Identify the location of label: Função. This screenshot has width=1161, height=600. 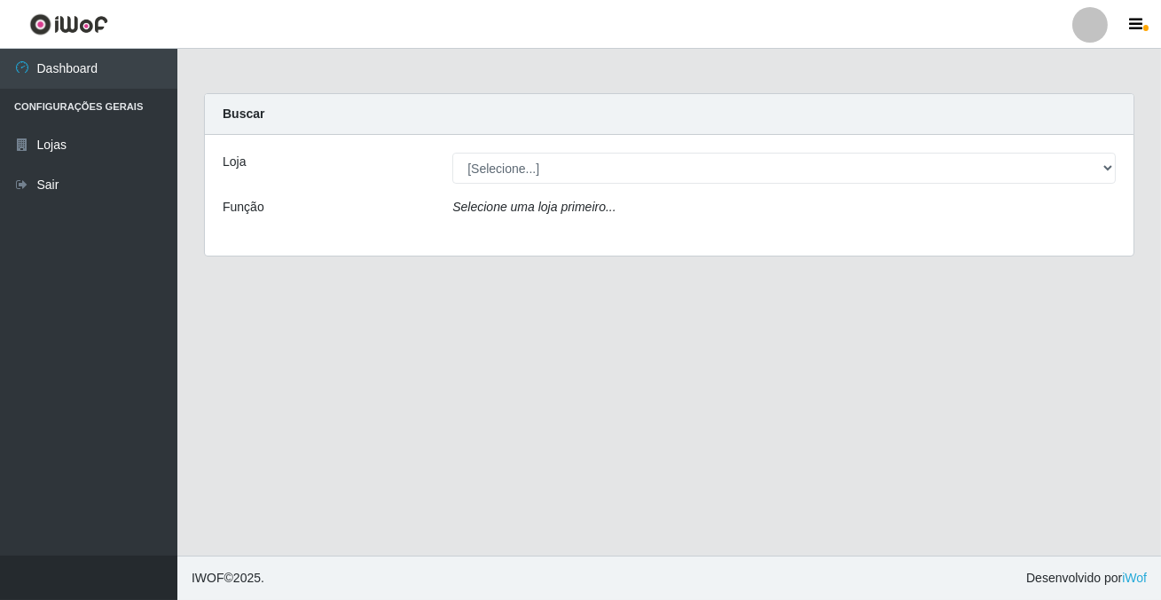
(243, 207).